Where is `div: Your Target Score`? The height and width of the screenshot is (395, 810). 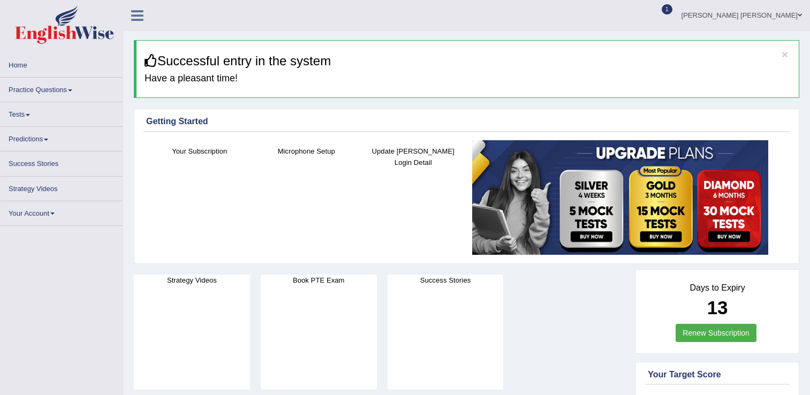
div: Your Target Score is located at coordinates (718, 375).